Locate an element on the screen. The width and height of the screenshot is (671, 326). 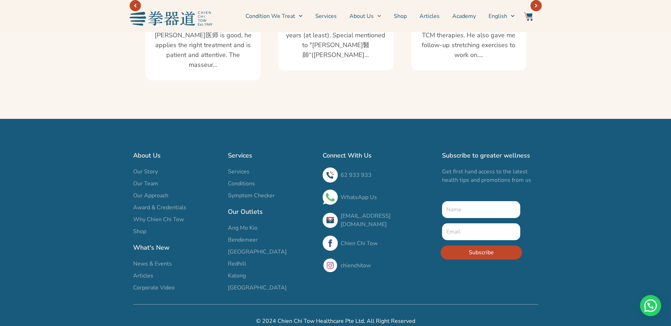
a: Academy is located at coordinates (464, 16).